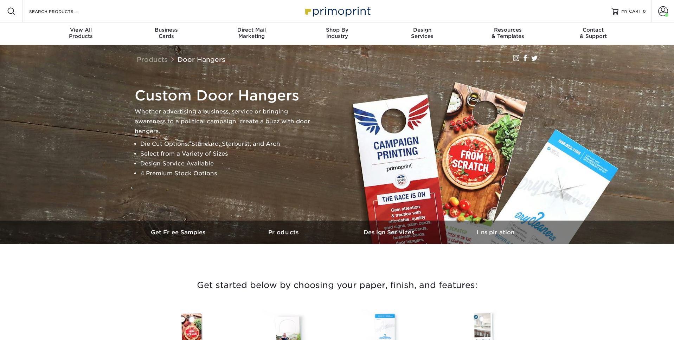 This screenshot has height=340, width=674. Describe the element at coordinates (81, 34) in the screenshot. I see `a: View AllProducts` at that location.